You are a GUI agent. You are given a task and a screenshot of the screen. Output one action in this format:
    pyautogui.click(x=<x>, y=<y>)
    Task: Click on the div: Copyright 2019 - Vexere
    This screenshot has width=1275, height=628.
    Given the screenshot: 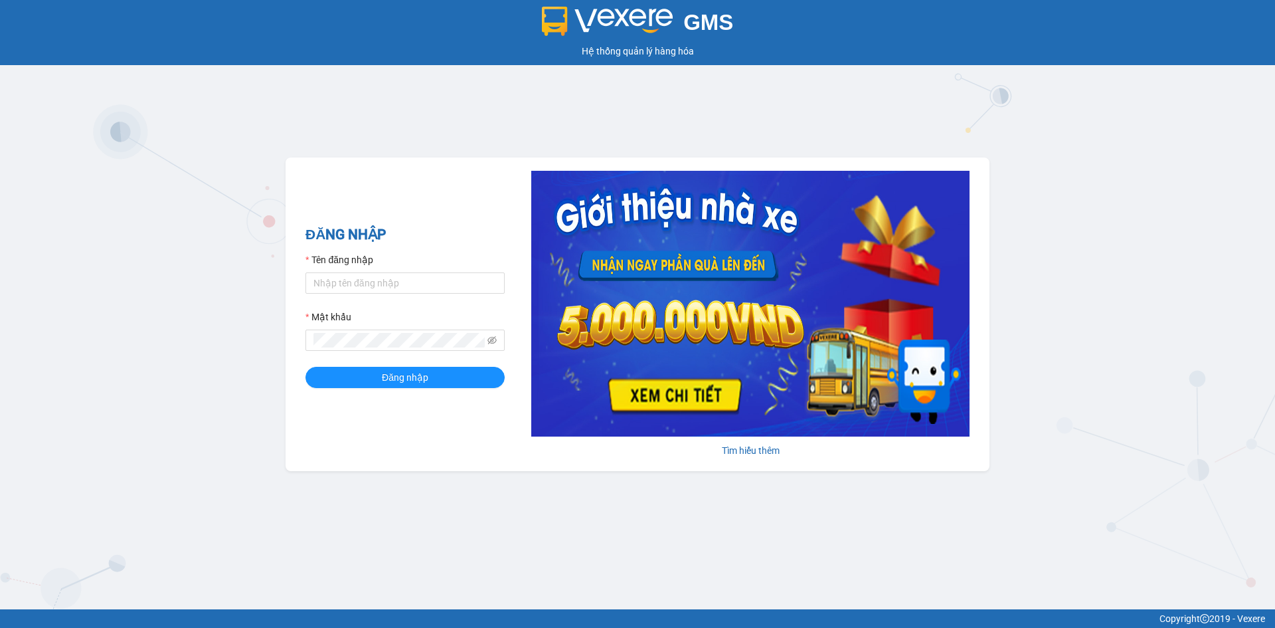 What is the action you would take?
    pyautogui.click(x=638, y=618)
    